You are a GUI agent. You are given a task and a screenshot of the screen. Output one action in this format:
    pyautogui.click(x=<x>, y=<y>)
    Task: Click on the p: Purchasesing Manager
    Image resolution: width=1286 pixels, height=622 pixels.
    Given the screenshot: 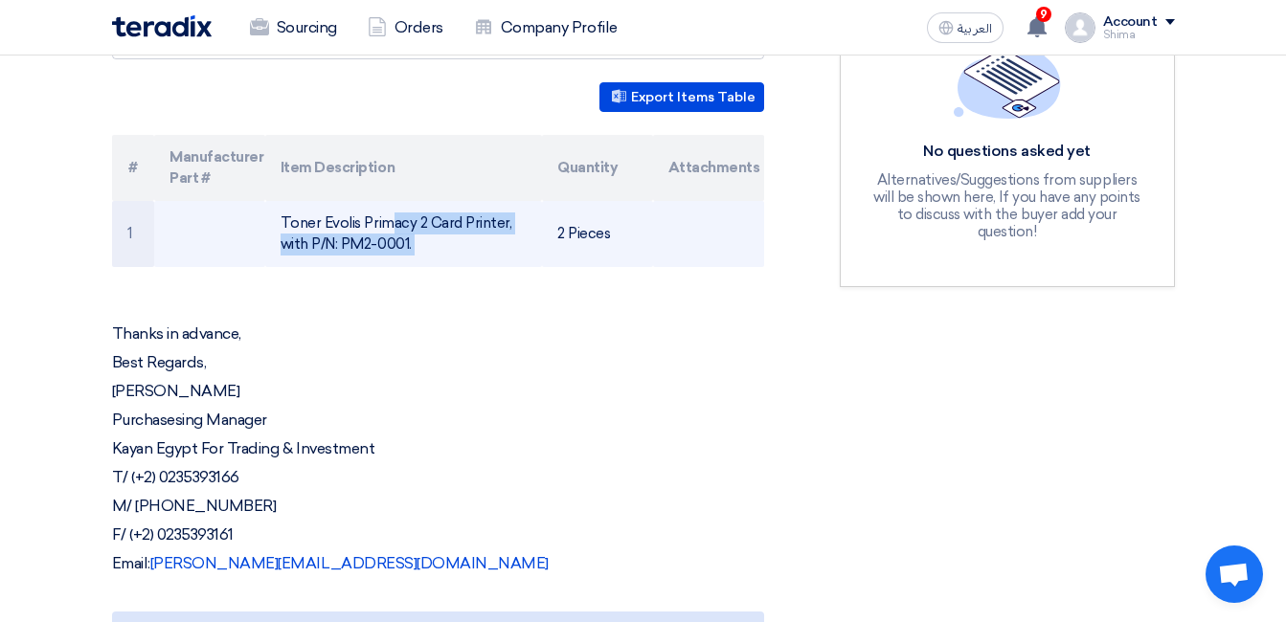 What is the action you would take?
    pyautogui.click(x=437, y=420)
    